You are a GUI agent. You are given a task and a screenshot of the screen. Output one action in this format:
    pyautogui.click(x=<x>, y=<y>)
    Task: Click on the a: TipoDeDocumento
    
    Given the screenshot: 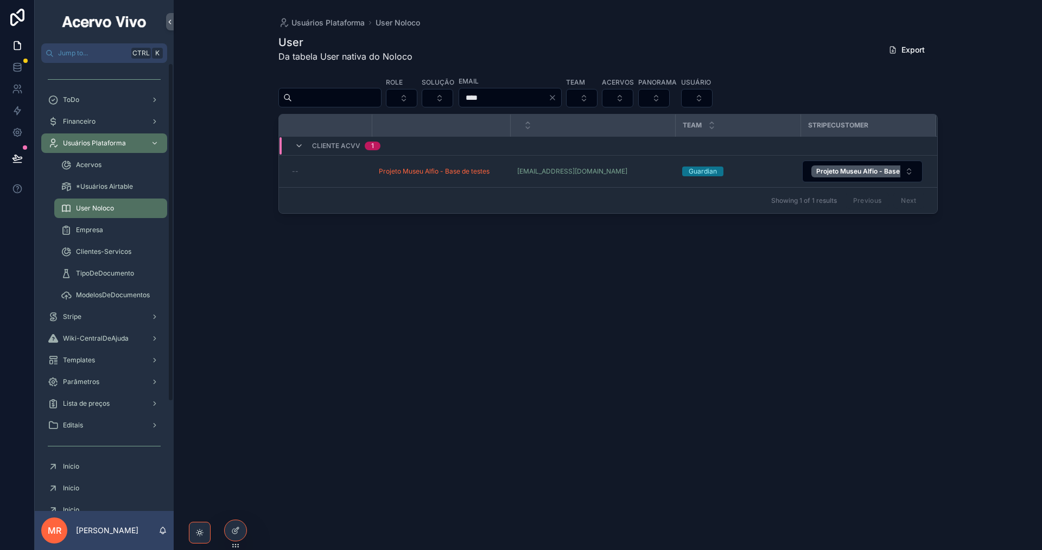 What is the action you would take?
    pyautogui.click(x=111, y=274)
    